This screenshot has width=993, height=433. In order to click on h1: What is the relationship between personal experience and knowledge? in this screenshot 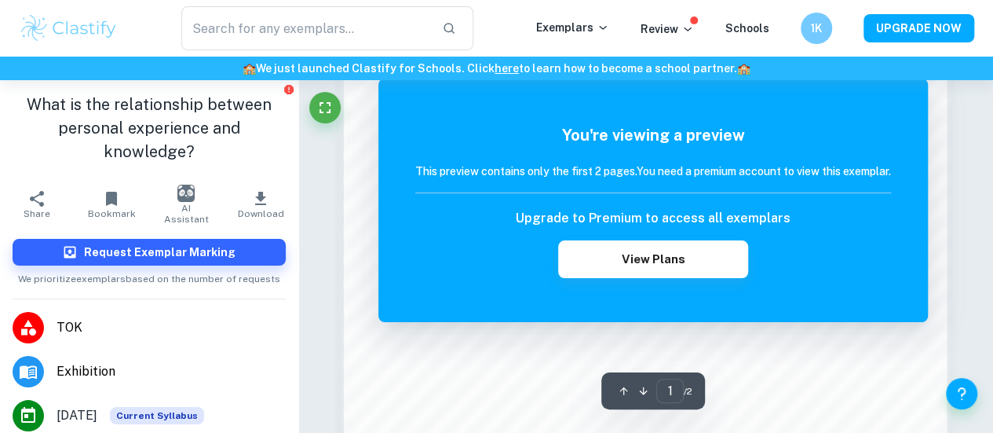, I will do `click(149, 128)`.